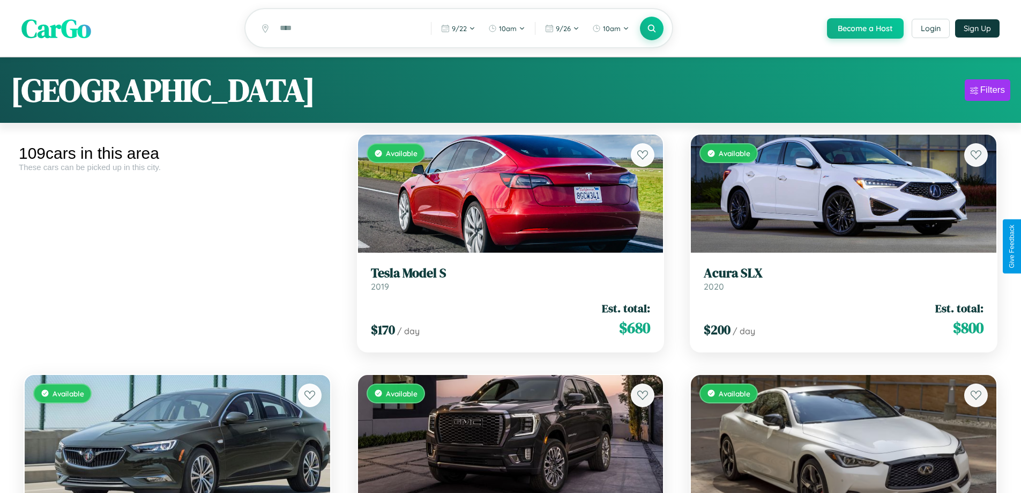 The image size is (1021, 493). I want to click on h3: Acura SLX, so click(844, 273).